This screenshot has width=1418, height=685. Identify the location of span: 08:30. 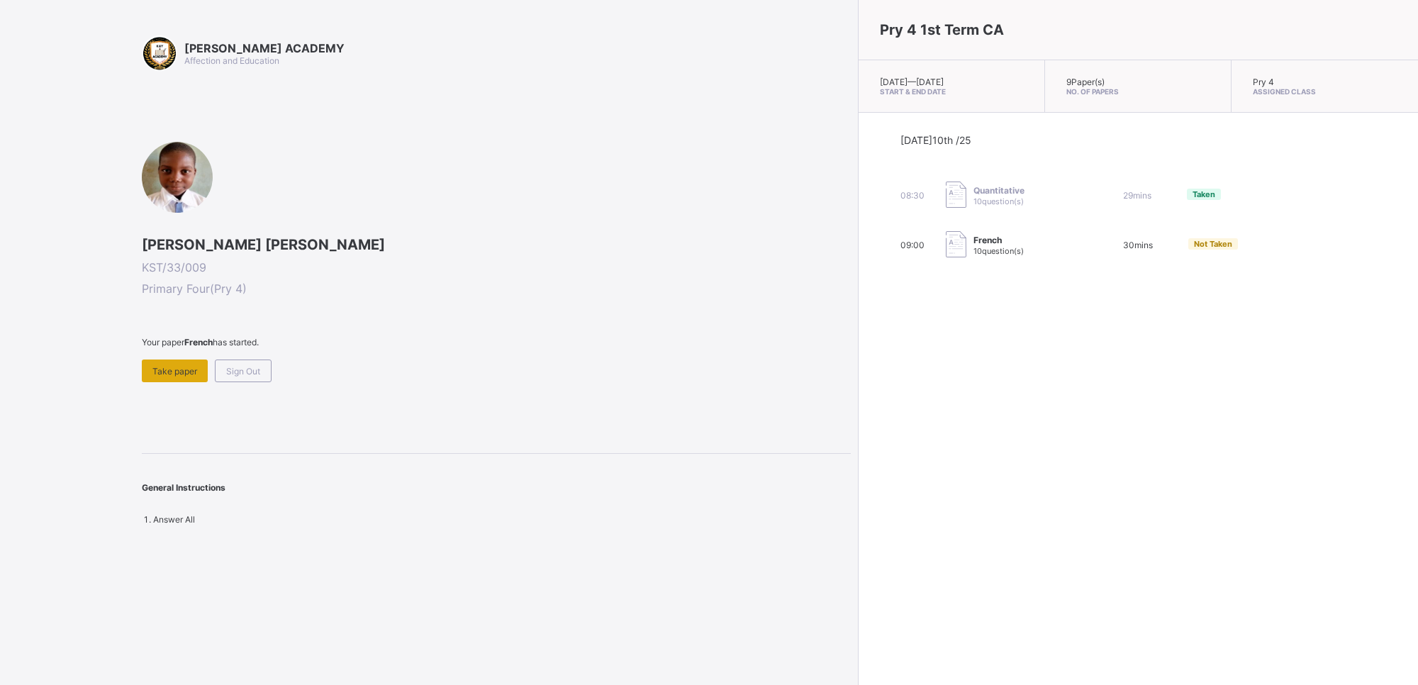
(912, 195).